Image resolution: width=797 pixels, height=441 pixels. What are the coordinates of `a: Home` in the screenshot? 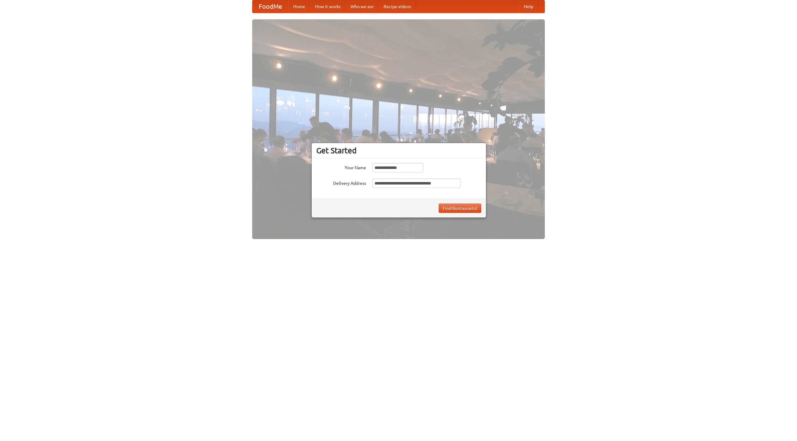 It's located at (299, 7).